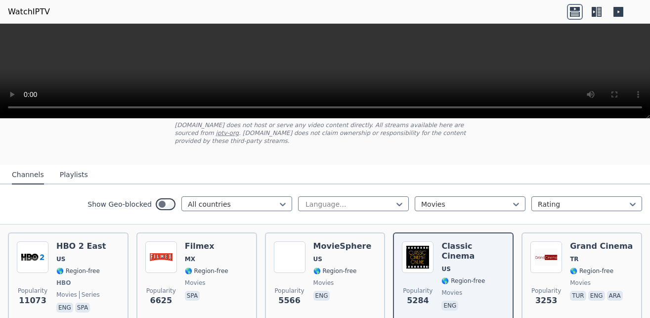 This screenshot has width=650, height=318. What do you see at coordinates (33, 301) in the screenshot?
I see `span: 11073` at bounding box center [33, 301].